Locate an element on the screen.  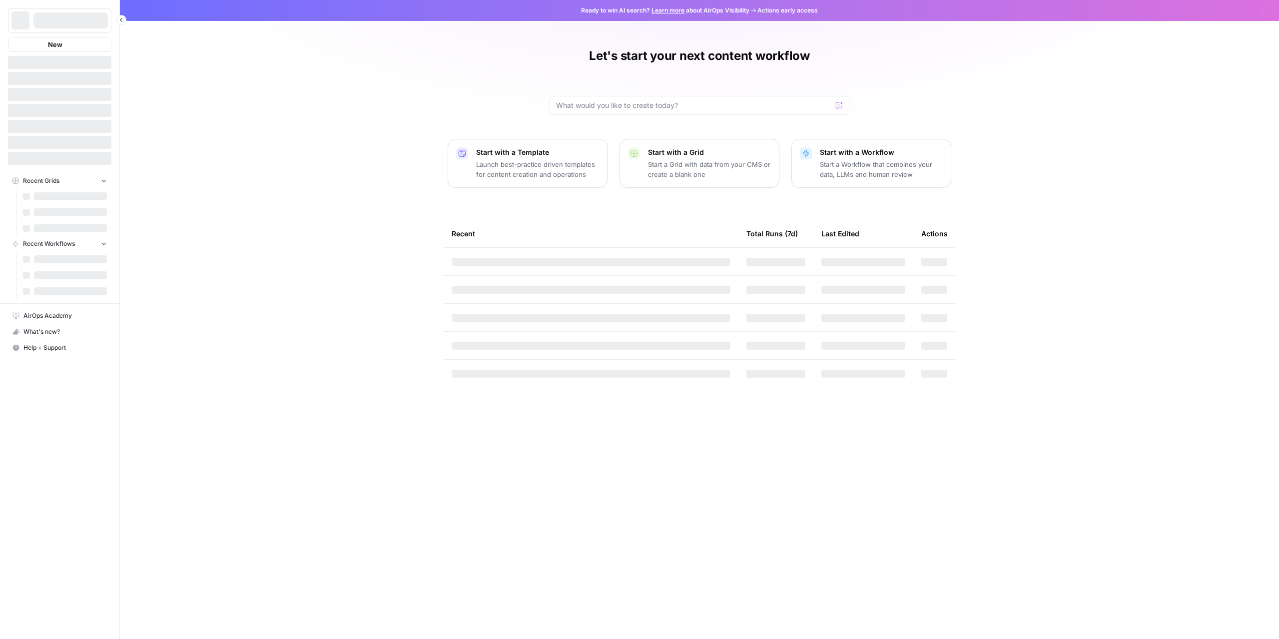
div: What's new? is located at coordinates (59, 332).